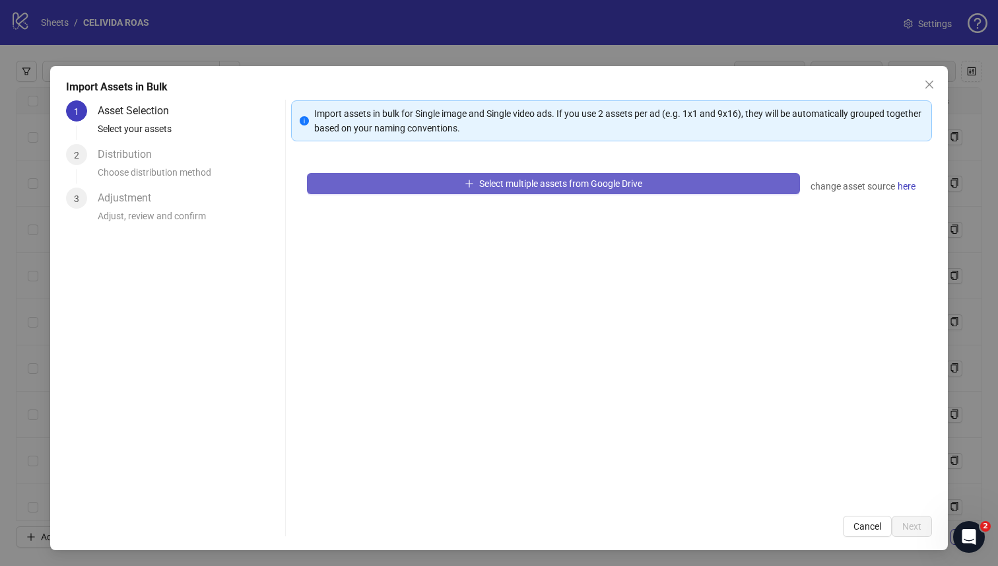 Image resolution: width=998 pixels, height=566 pixels. What do you see at coordinates (130, 154) in the screenshot?
I see `div: Distribution` at bounding box center [130, 154].